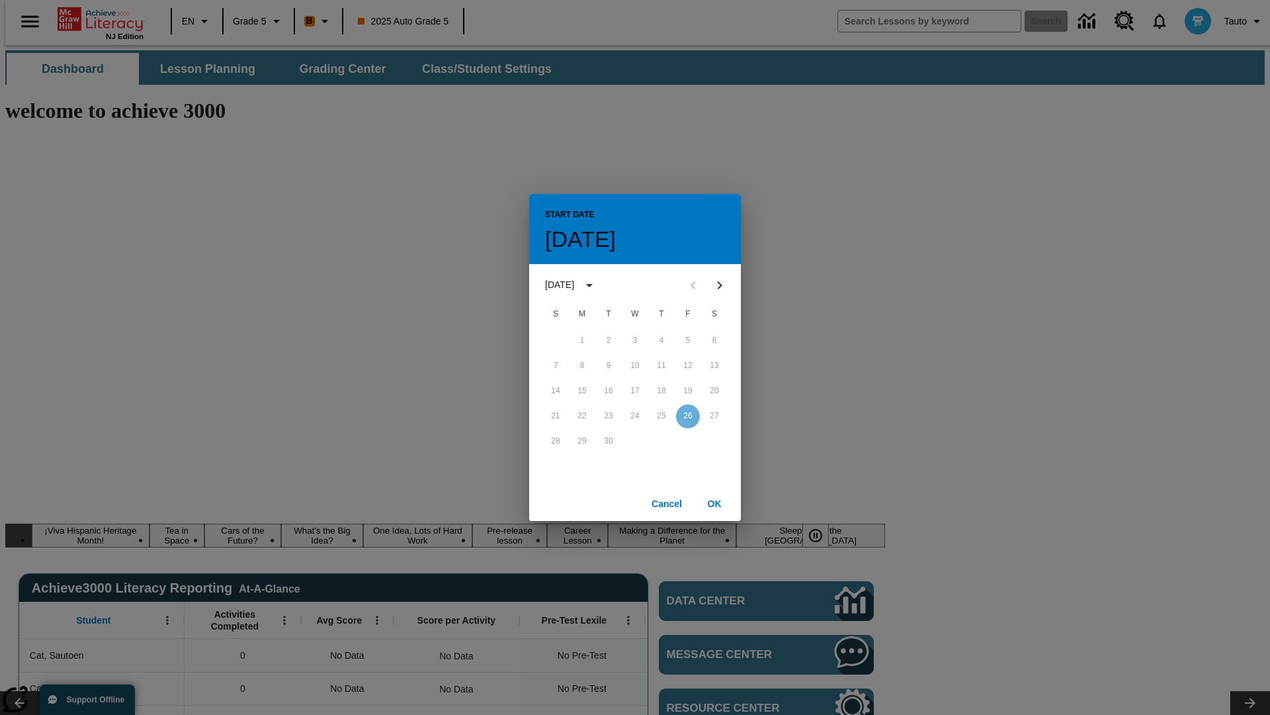 Image resolution: width=1270 pixels, height=715 pixels. What do you see at coordinates (556, 314) in the screenshot?
I see `span: Sunday` at bounding box center [556, 314].